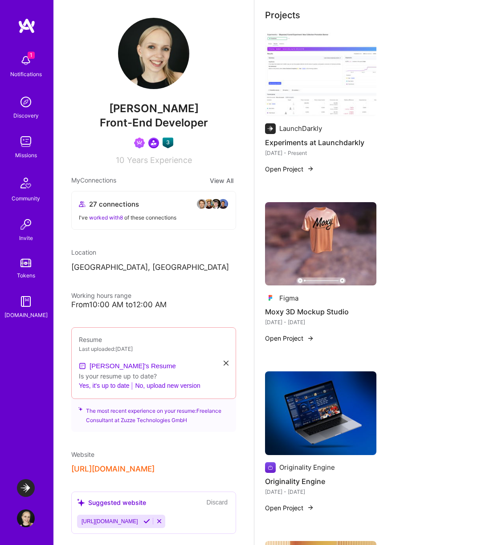 The width and height of the screenshot is (498, 545). Describe the element at coordinates (26, 74) in the screenshot. I see `div: Notifications` at that location.